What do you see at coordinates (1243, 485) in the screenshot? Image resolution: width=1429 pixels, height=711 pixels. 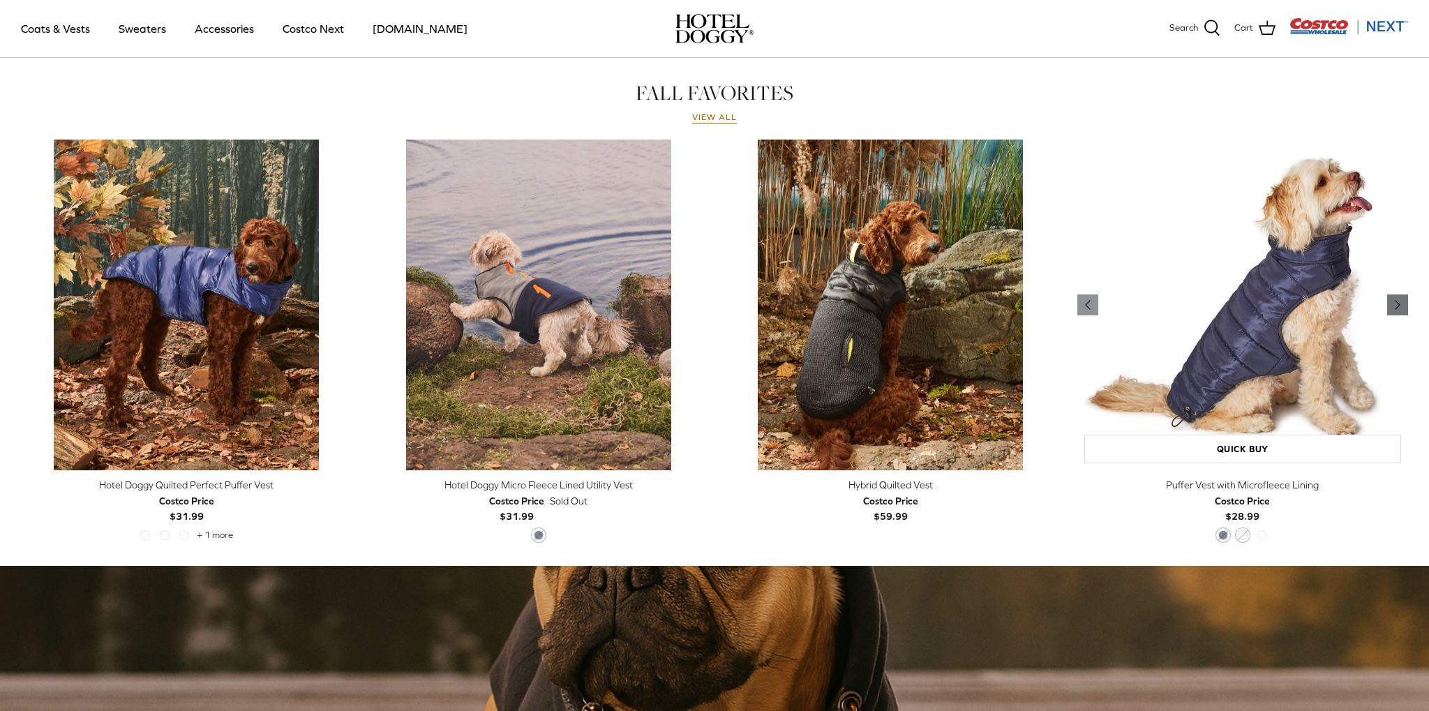 I see `div: Puffer Vest with Microfleece Lining` at bounding box center [1243, 485].